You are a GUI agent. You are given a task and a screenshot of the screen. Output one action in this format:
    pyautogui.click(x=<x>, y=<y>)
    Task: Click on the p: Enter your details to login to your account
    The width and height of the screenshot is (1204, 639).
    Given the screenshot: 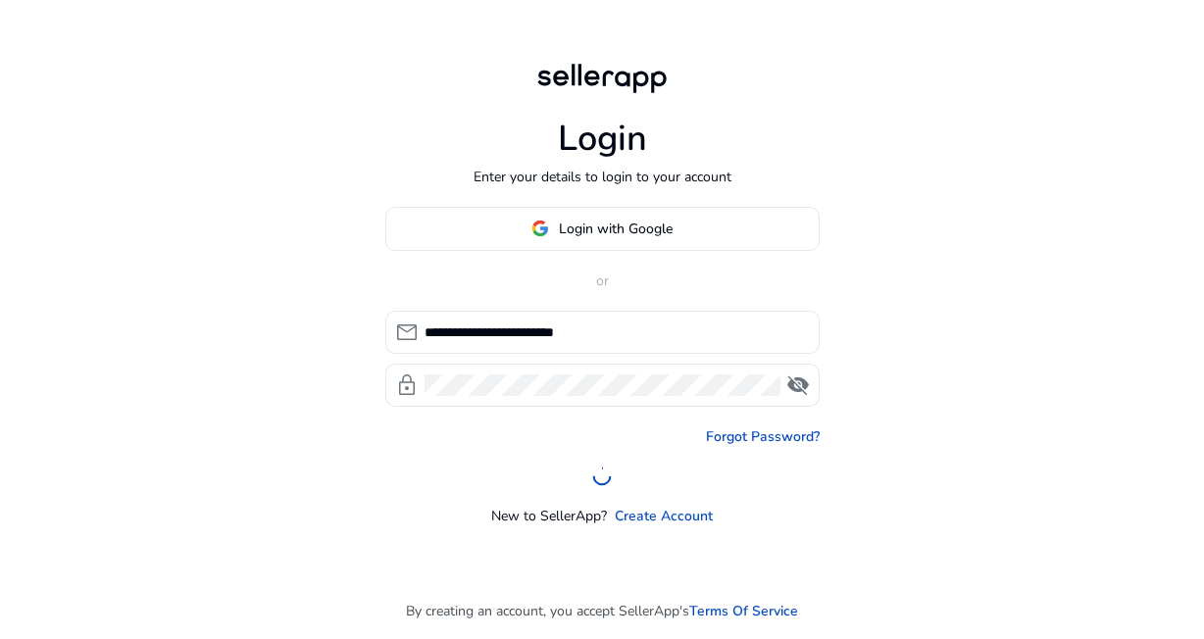 What is the action you would take?
    pyautogui.click(x=602, y=176)
    